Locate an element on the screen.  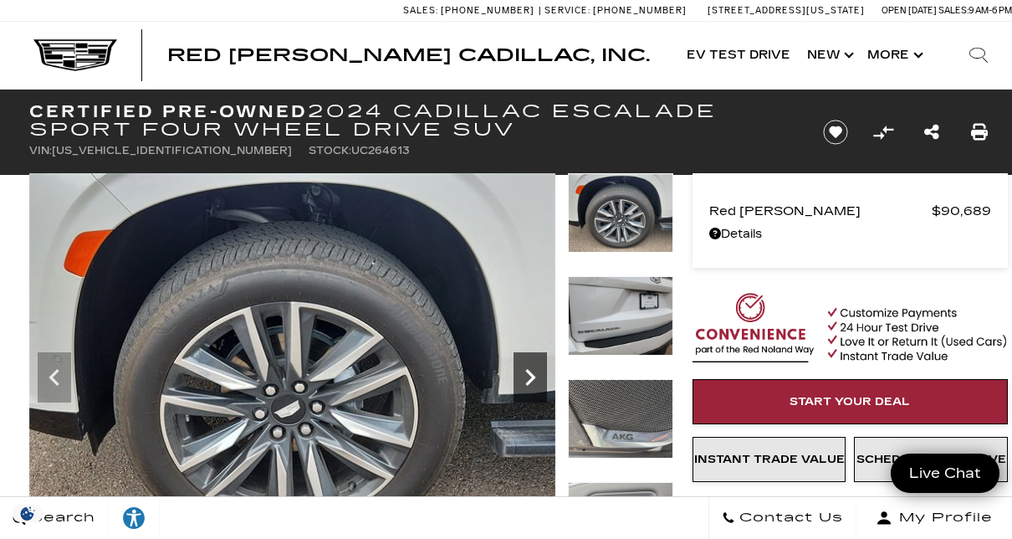
button: Compare Vehicle is located at coordinates (883, 132).